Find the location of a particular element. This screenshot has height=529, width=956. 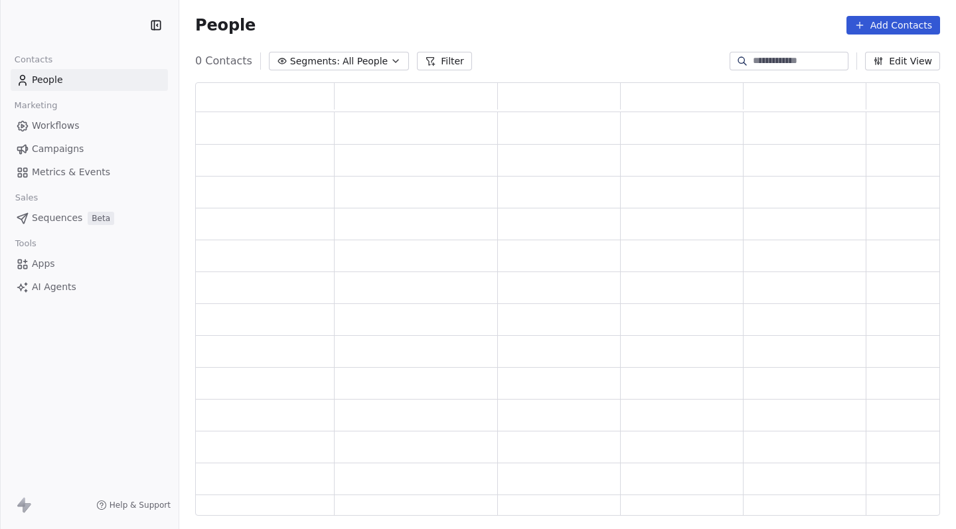

span: Sales is located at coordinates (27, 198).